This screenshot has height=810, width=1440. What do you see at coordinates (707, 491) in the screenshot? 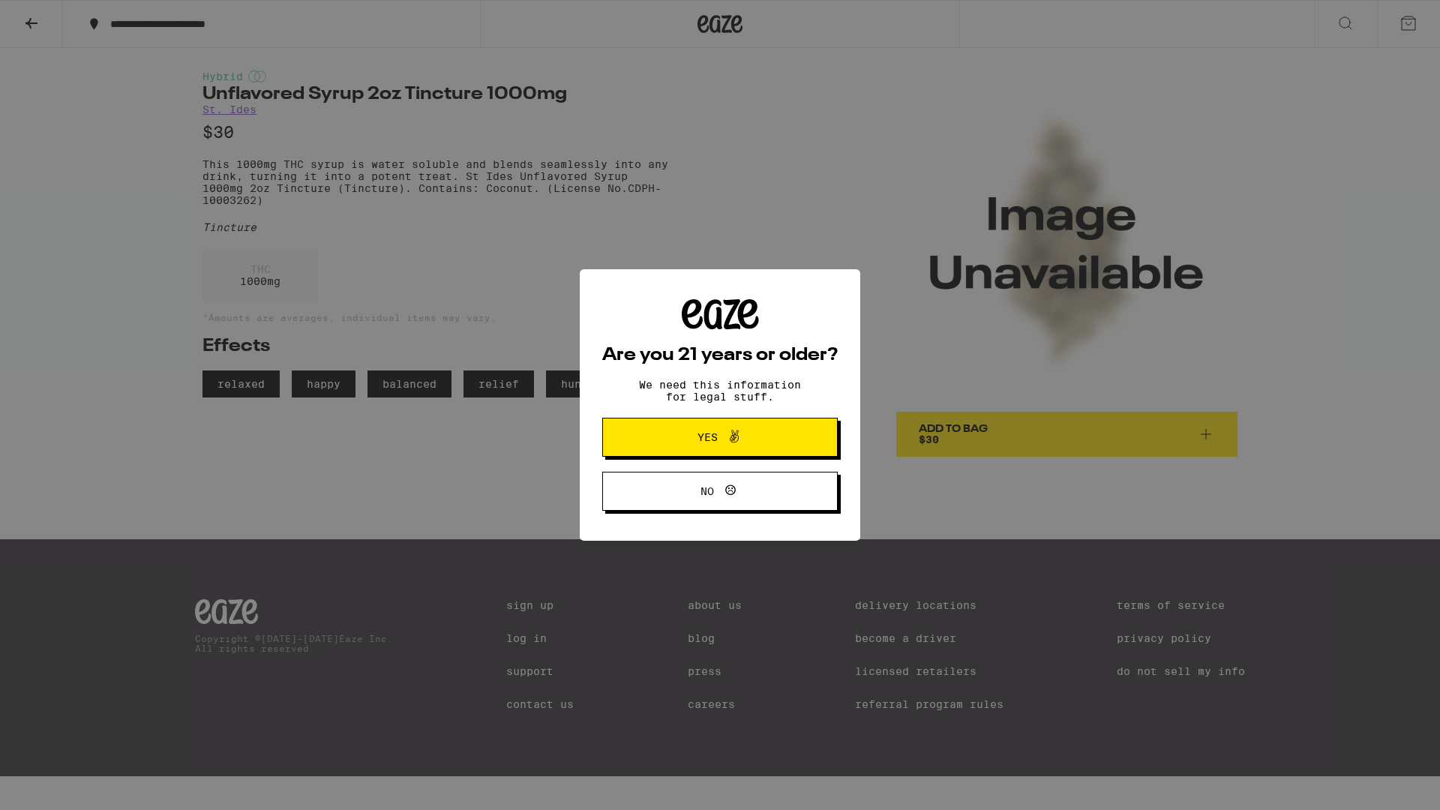
I see `span: No` at bounding box center [707, 491].